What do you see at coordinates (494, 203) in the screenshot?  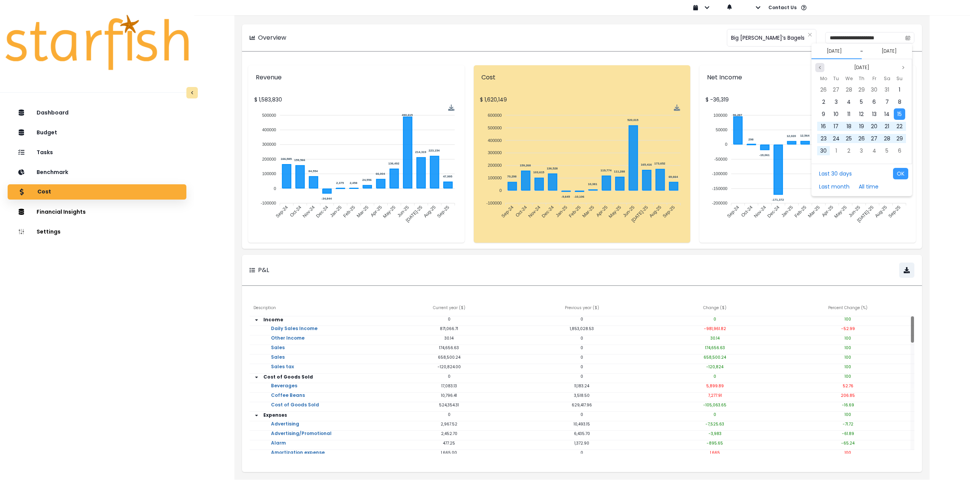 I see `tspan: -100000` at bounding box center [494, 203].